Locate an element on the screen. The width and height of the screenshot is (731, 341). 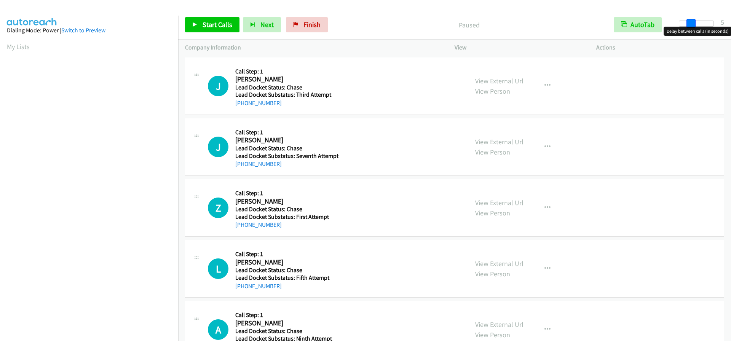
div: Dialing Mode: Power | is located at coordinates (89, 30).